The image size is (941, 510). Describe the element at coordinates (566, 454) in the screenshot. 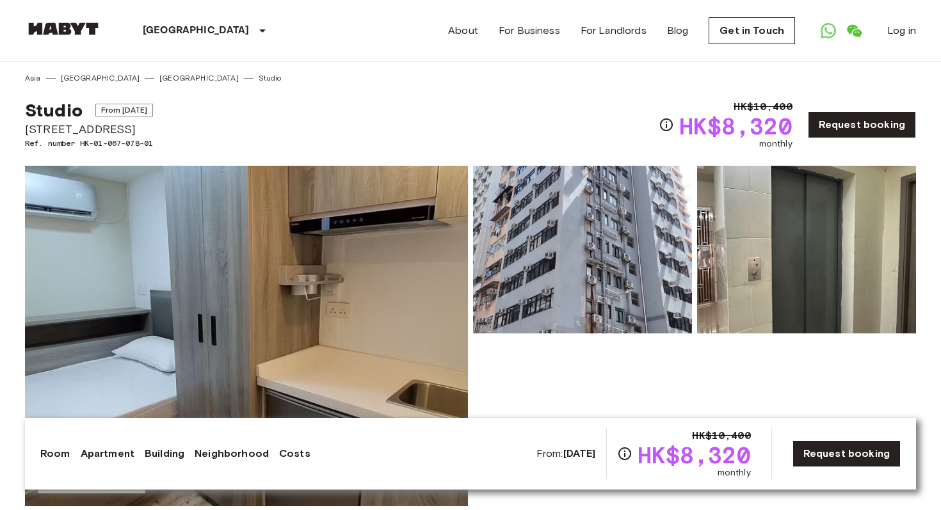

I see `span: From:` at that location.